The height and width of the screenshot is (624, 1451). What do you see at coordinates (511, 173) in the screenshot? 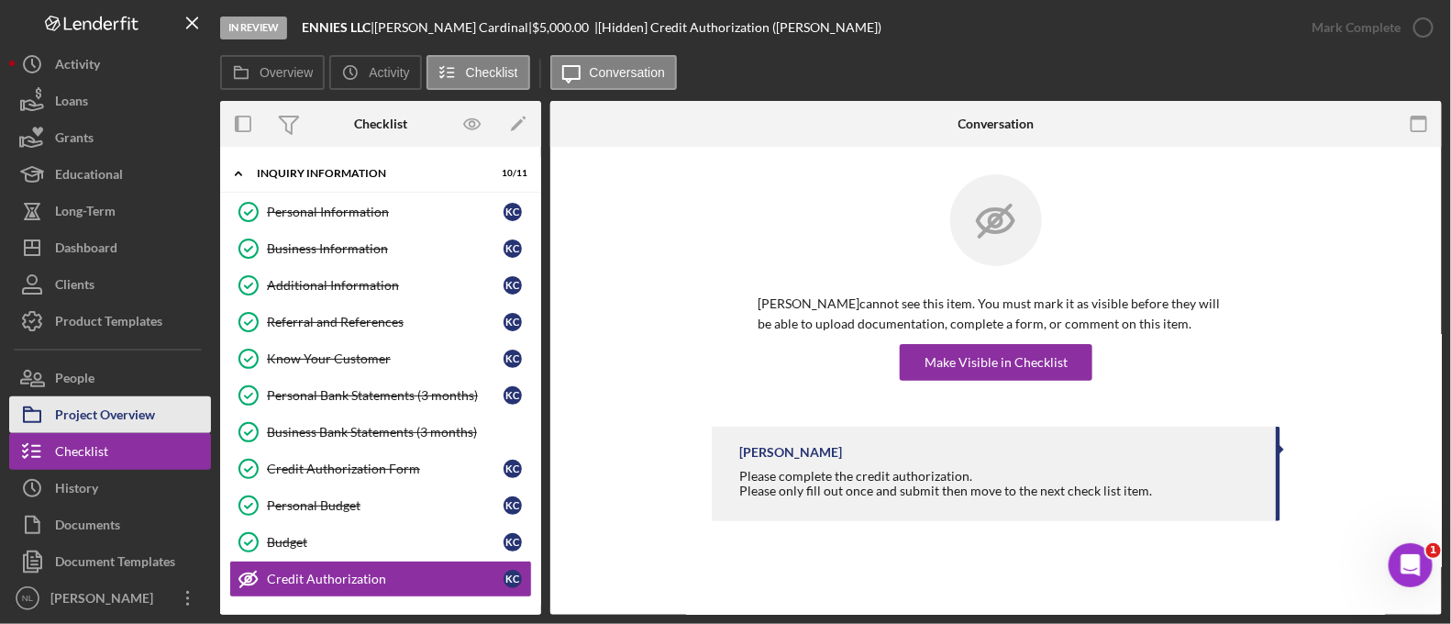
I see `div: 10 / 11` at bounding box center [511, 173].